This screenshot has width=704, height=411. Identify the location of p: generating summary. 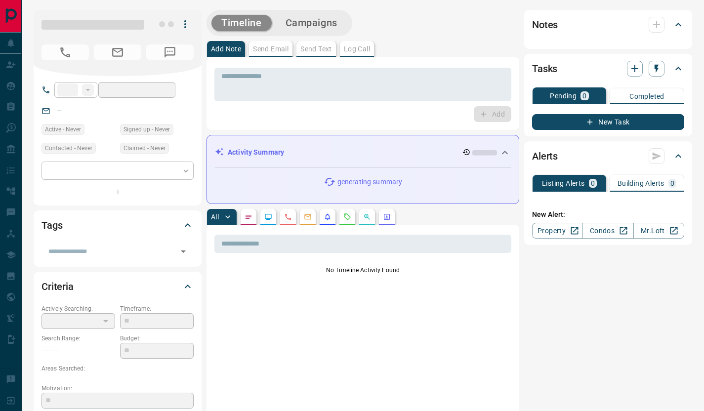
(369, 182).